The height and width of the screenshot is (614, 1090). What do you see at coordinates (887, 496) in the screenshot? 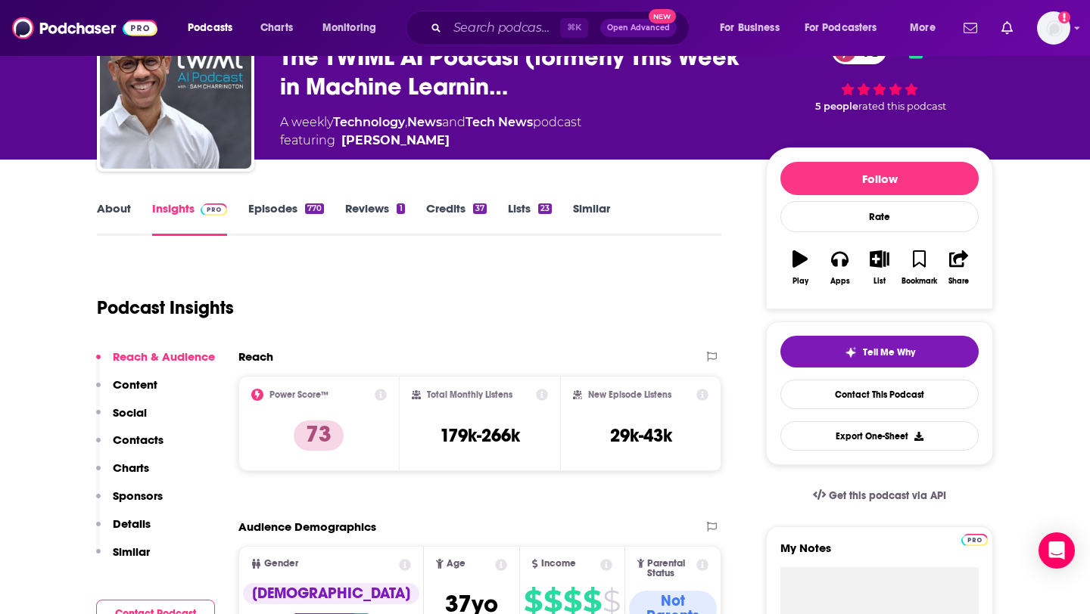
I see `span: Get this podcast via API` at bounding box center [887, 496].